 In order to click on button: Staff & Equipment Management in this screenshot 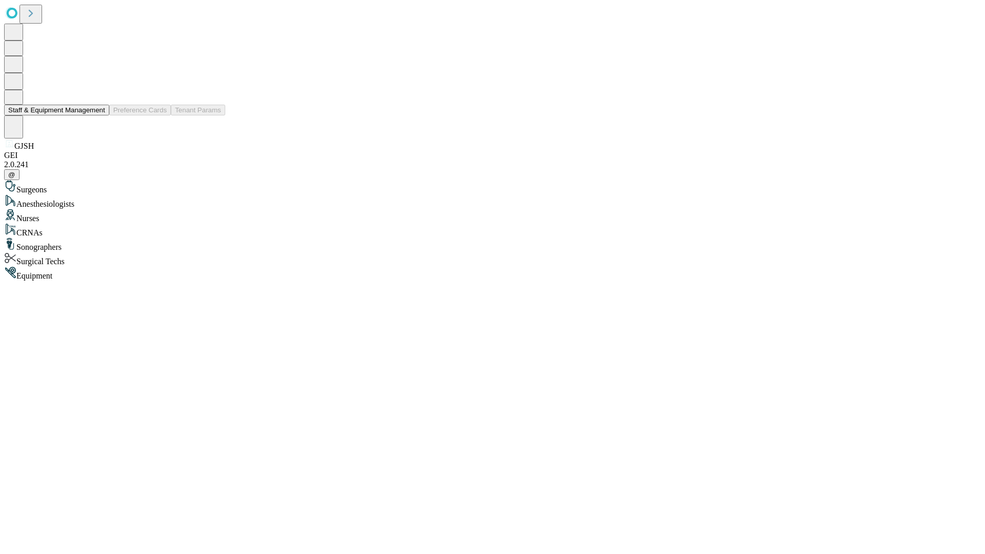, I will do `click(56, 110)`.